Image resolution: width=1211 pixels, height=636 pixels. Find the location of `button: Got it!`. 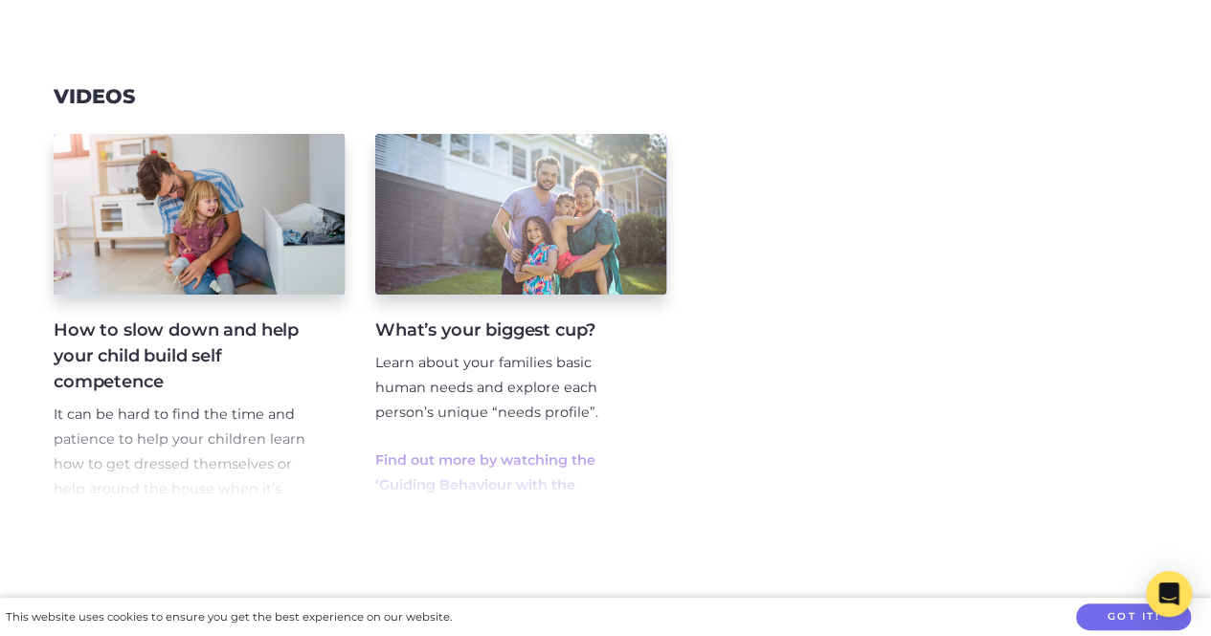

button: Got it! is located at coordinates (1133, 617).